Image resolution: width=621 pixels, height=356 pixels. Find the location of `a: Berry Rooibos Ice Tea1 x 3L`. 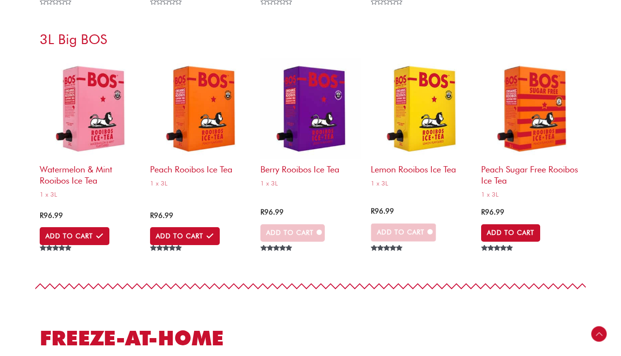

a: Berry Rooibos Ice Tea1 x 3L is located at coordinates (311, 124).